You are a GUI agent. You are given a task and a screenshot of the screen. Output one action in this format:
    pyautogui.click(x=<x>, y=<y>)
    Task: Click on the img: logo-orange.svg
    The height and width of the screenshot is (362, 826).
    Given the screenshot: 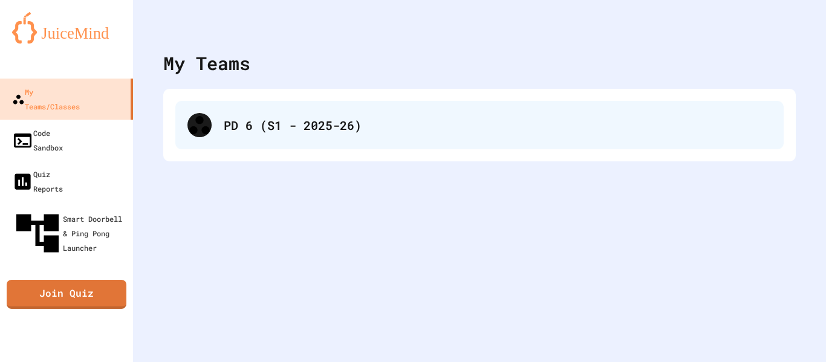 What is the action you would take?
    pyautogui.click(x=66, y=28)
    